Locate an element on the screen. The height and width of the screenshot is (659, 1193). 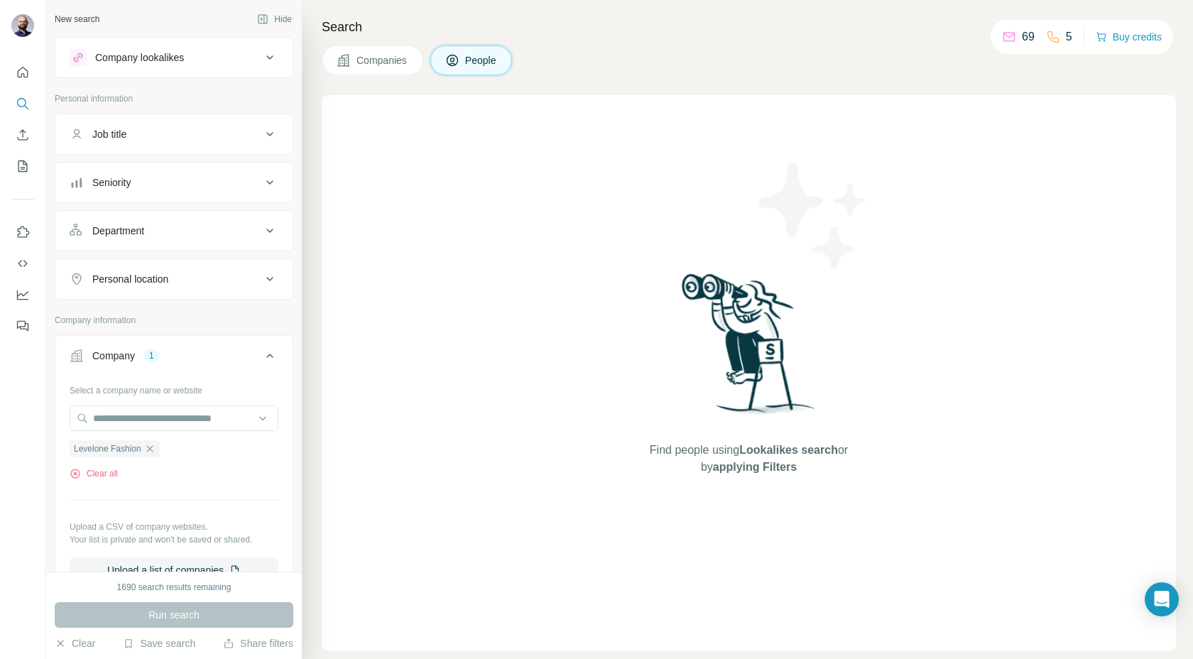
button: Clear all is located at coordinates (94, 473).